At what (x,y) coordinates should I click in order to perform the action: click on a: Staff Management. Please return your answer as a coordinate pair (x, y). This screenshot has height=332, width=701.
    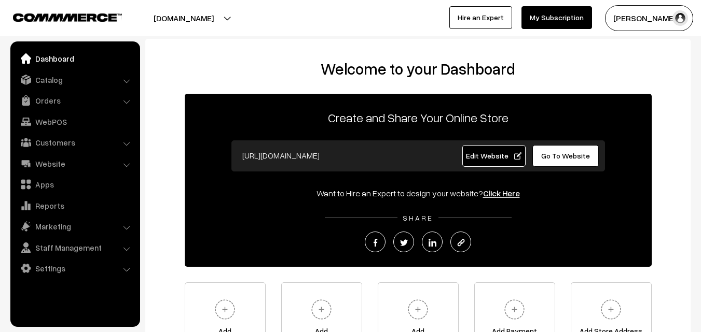
    Looking at the image, I should click on (75, 248).